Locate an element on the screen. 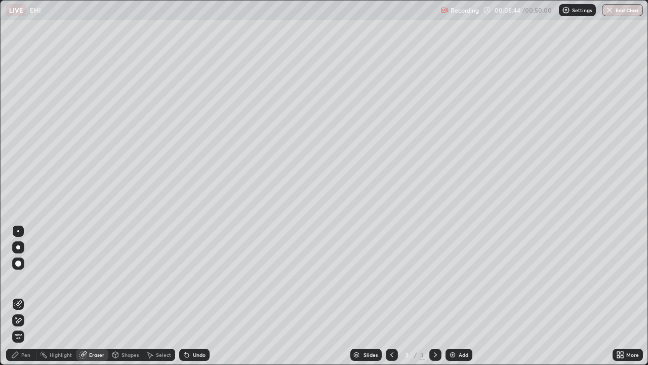  div: Highlight is located at coordinates (61, 355).